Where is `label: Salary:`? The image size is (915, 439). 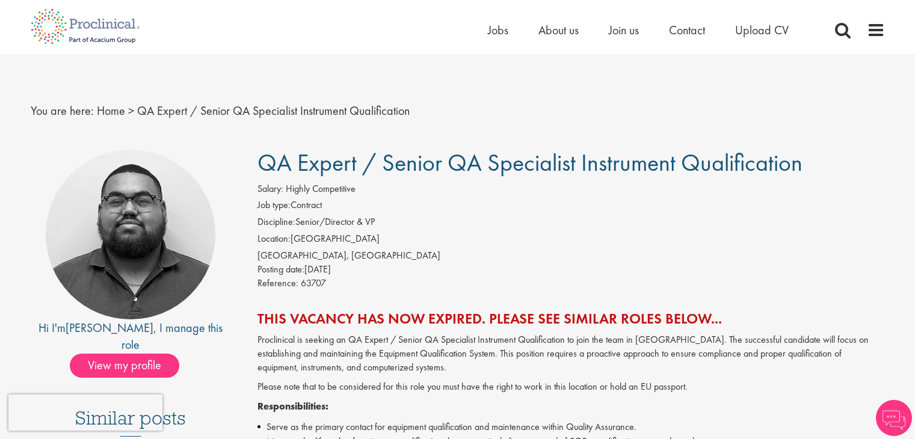 label: Salary: is located at coordinates (270, 189).